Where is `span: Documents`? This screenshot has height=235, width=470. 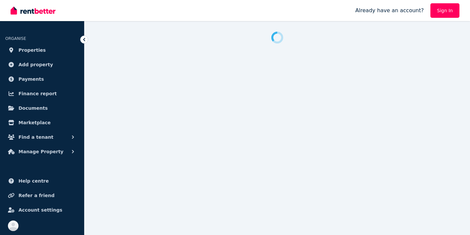
span: Documents is located at coordinates (33, 108).